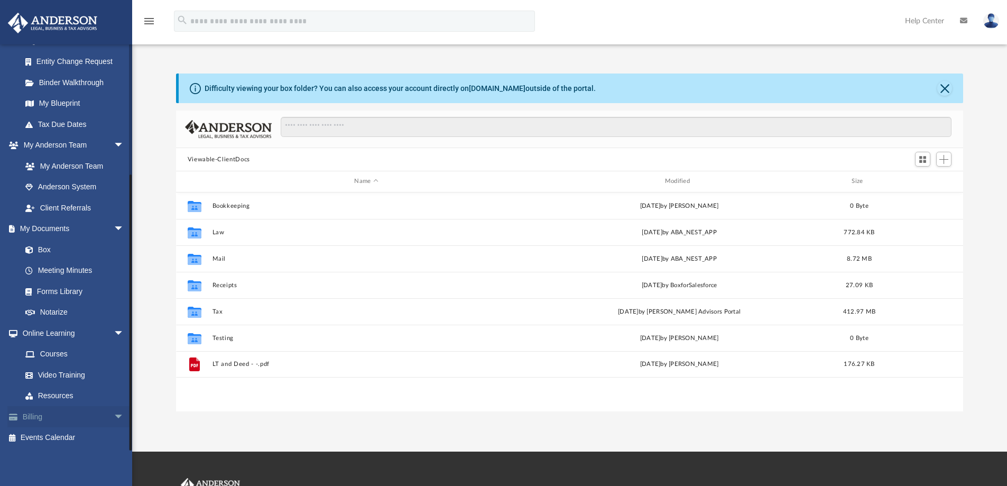 The width and height of the screenshot is (1007, 486). What do you see at coordinates (616, 127) in the screenshot?
I see `input: Search files and folders` at bounding box center [616, 127].